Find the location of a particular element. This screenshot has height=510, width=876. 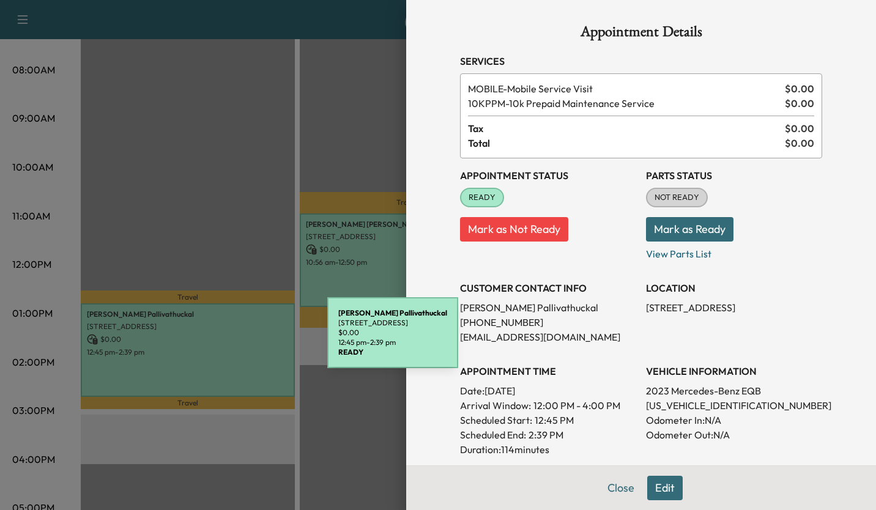

p: Arrival Window: is located at coordinates (548, 405).